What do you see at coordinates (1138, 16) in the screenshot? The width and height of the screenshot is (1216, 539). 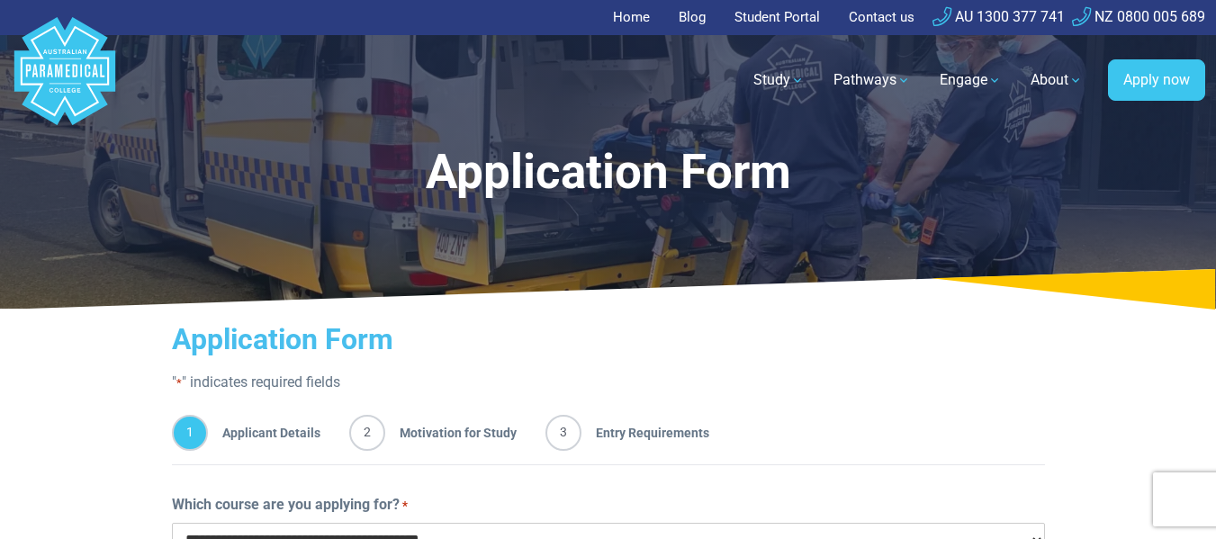 I see `a: NZ 0800 005 689` at bounding box center [1138, 16].